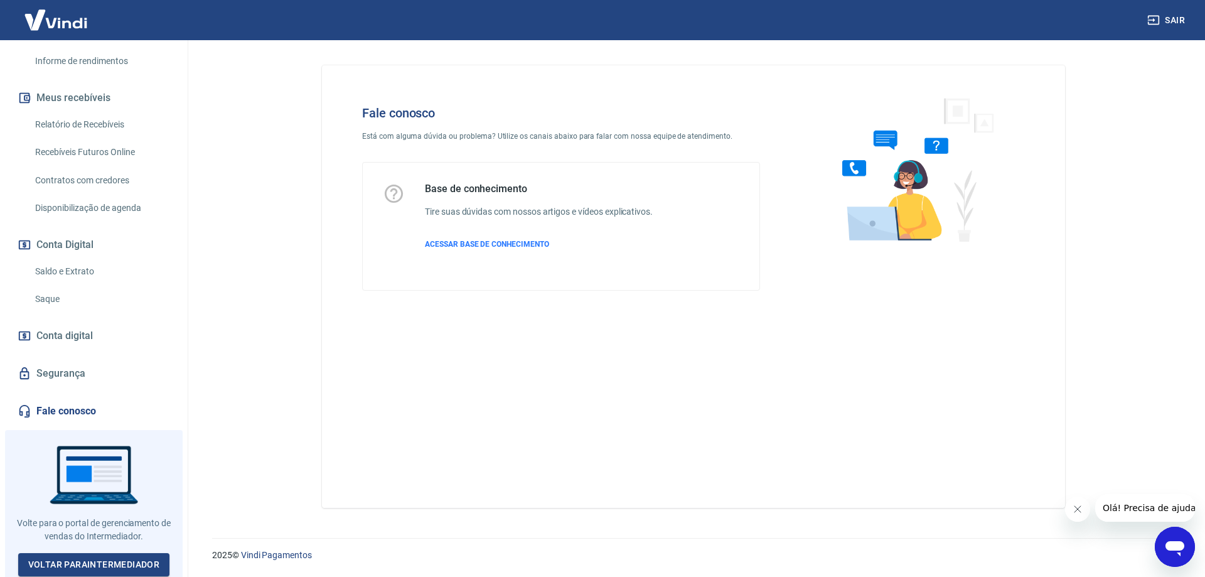 Image resolution: width=1205 pixels, height=577 pixels. I want to click on a: Conta digital, so click(94, 336).